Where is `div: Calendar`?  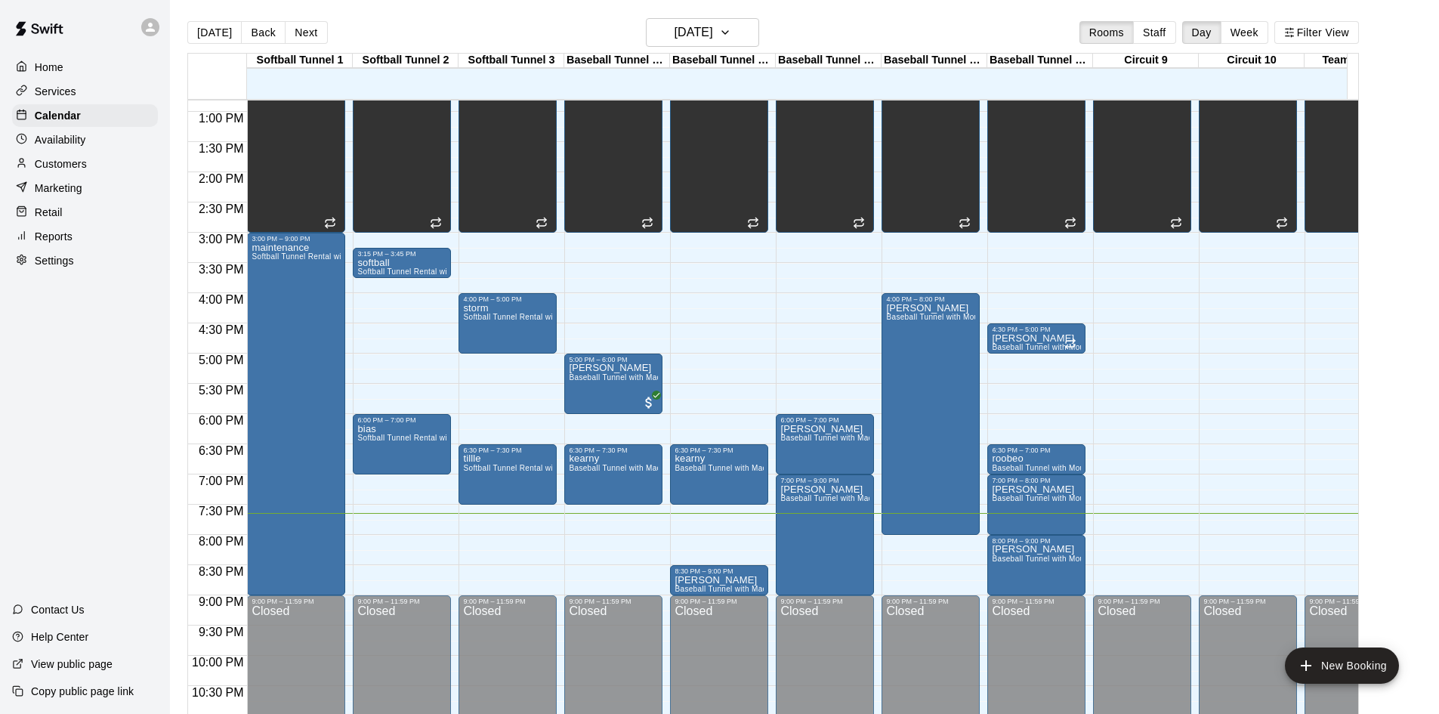
div: Calendar is located at coordinates (85, 116).